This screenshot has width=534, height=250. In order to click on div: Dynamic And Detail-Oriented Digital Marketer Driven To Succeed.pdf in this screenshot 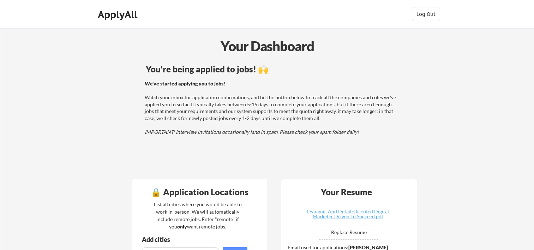, I will do `click(348, 214)`.